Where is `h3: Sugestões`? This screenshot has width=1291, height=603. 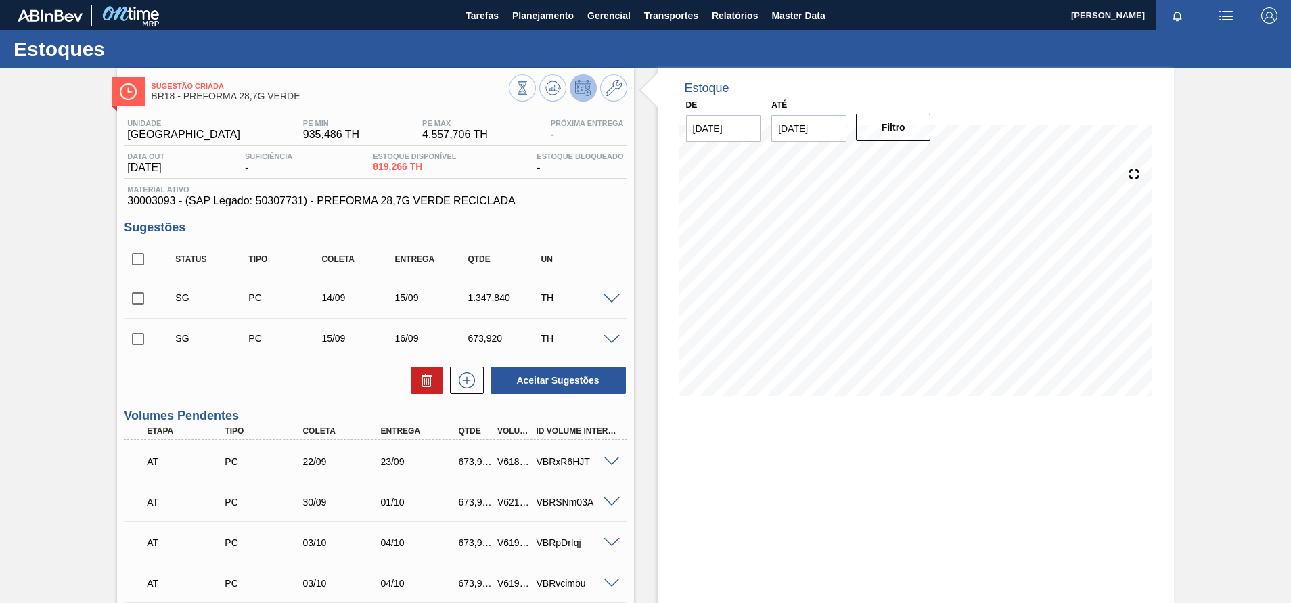 h3: Sugestões is located at coordinates (375, 227).